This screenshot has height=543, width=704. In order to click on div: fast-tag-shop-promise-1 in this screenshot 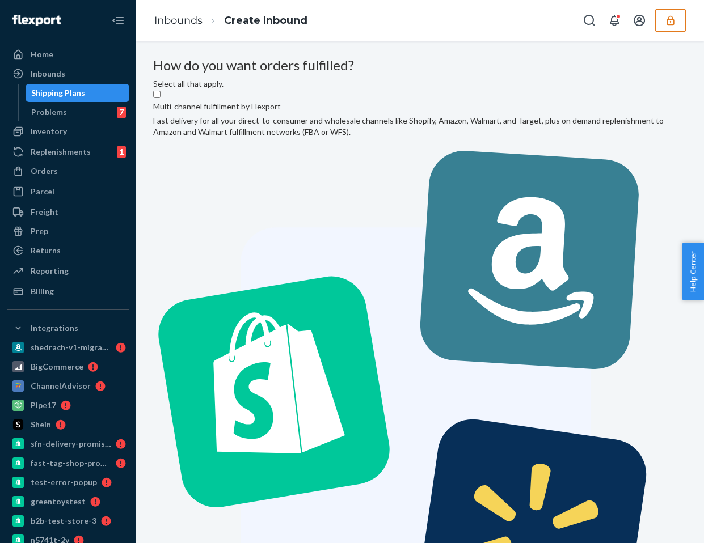, I will do `click(71, 463)`.